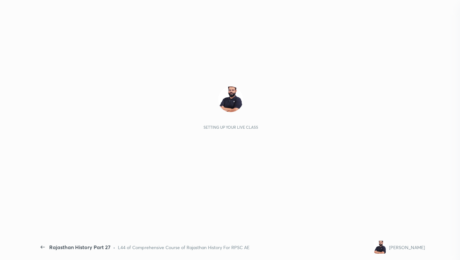 The width and height of the screenshot is (460, 260). I want to click on div: L44 of Comprehensive Course of Rajasthan History For RPSC AE, so click(184, 247).